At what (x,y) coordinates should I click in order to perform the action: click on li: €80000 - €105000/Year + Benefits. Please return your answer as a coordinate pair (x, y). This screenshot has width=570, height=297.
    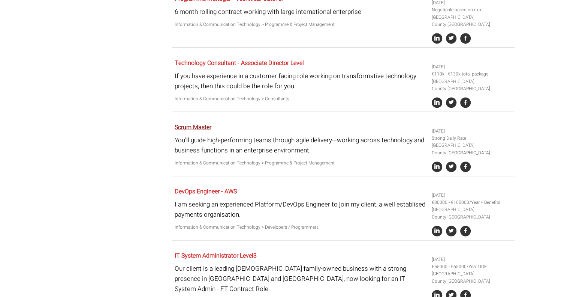
    Looking at the image, I should click on (472, 202).